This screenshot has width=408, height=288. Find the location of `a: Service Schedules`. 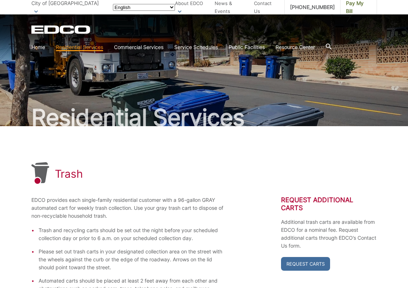

a: Service Schedules is located at coordinates (196, 47).